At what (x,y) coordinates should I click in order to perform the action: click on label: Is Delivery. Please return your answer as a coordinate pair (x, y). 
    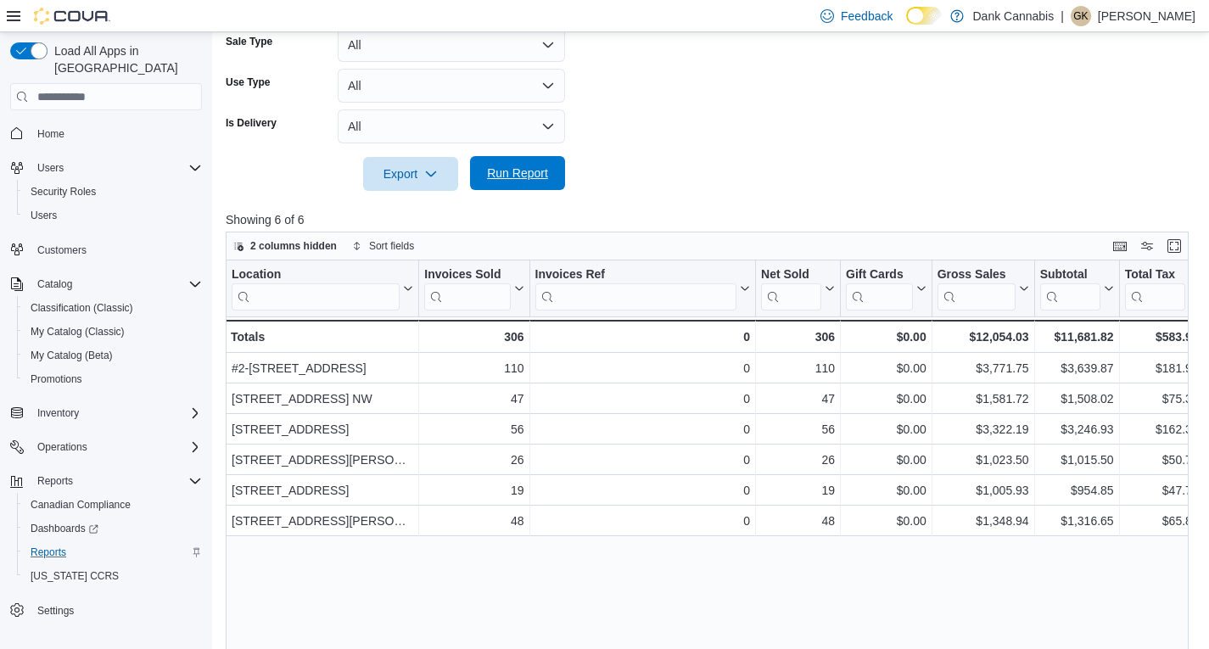
    Looking at the image, I should click on (251, 123).